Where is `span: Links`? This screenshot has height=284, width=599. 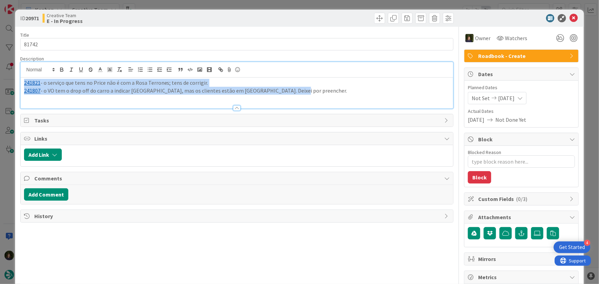 span: Links is located at coordinates (237, 139).